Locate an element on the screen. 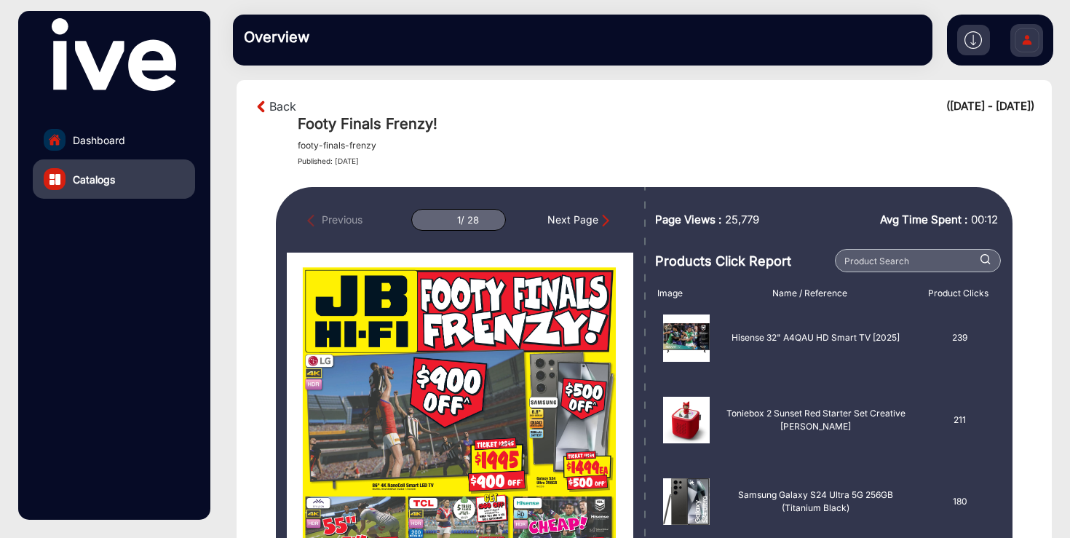 The width and height of the screenshot is (1070, 538). span: Dashboard is located at coordinates (99, 140).